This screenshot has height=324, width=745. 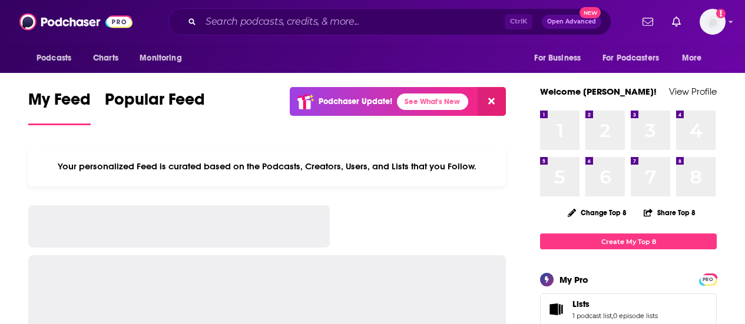 I want to click on a: My Feed, so click(x=59, y=107).